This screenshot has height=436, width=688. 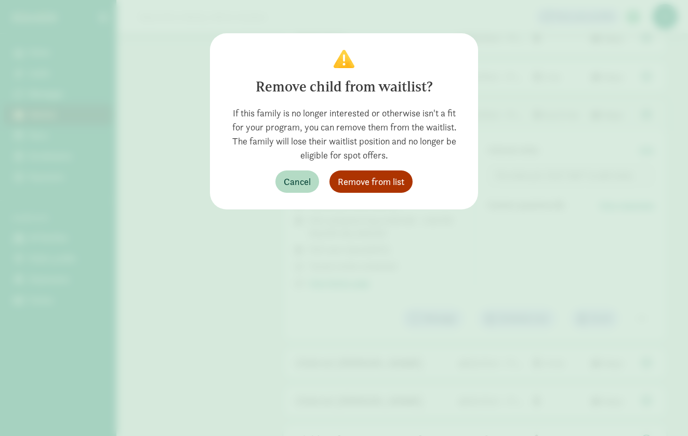 I want to click on img: Confirm, so click(x=344, y=59).